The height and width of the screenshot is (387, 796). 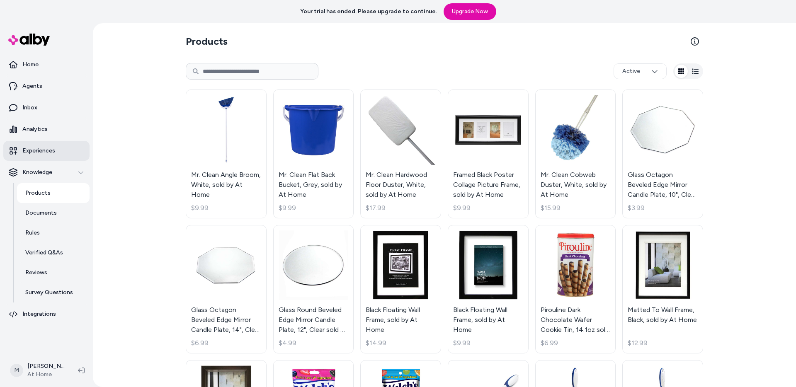 I want to click on a: Reviews, so click(x=53, y=273).